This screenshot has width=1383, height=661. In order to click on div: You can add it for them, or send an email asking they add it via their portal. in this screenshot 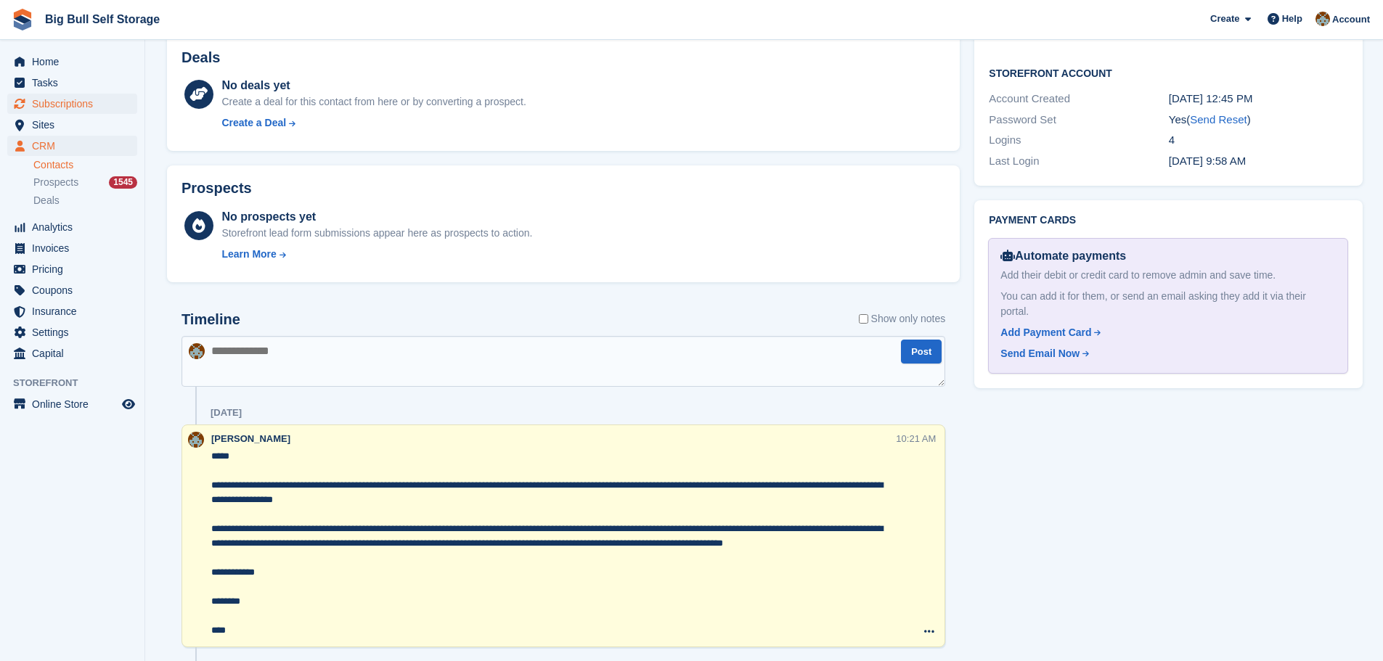, I will do `click(1168, 304)`.